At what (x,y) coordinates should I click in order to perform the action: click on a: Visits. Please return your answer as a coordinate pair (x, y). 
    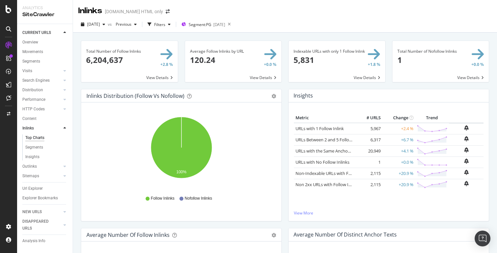
    Looking at the image, I should click on (42, 71).